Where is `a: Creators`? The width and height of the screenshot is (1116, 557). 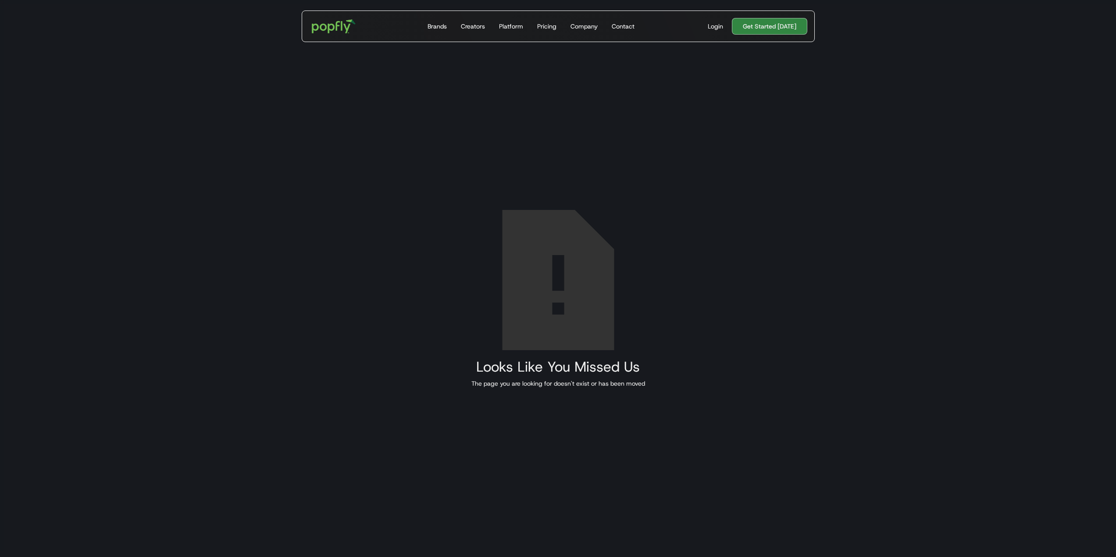
a: Creators is located at coordinates (473, 26).